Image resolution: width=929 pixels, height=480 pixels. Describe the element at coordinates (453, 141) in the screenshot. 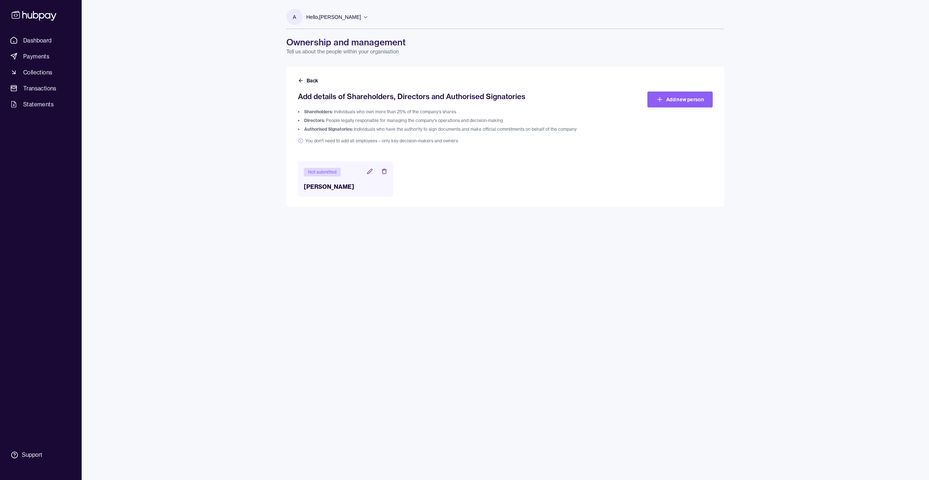

I see `span: You don't need to add all employees—only key decision-makers and owners` at that location.